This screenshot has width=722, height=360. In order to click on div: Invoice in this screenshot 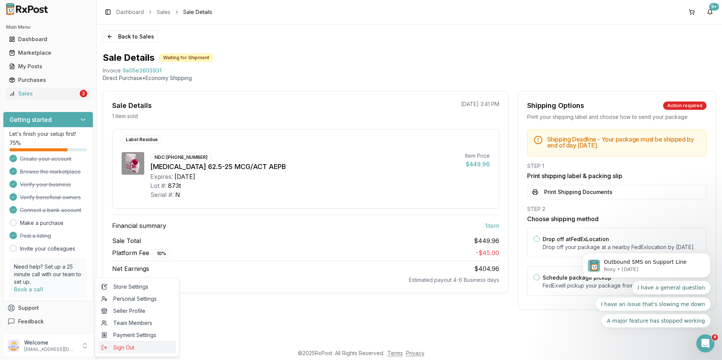, I will do `click(112, 71)`.